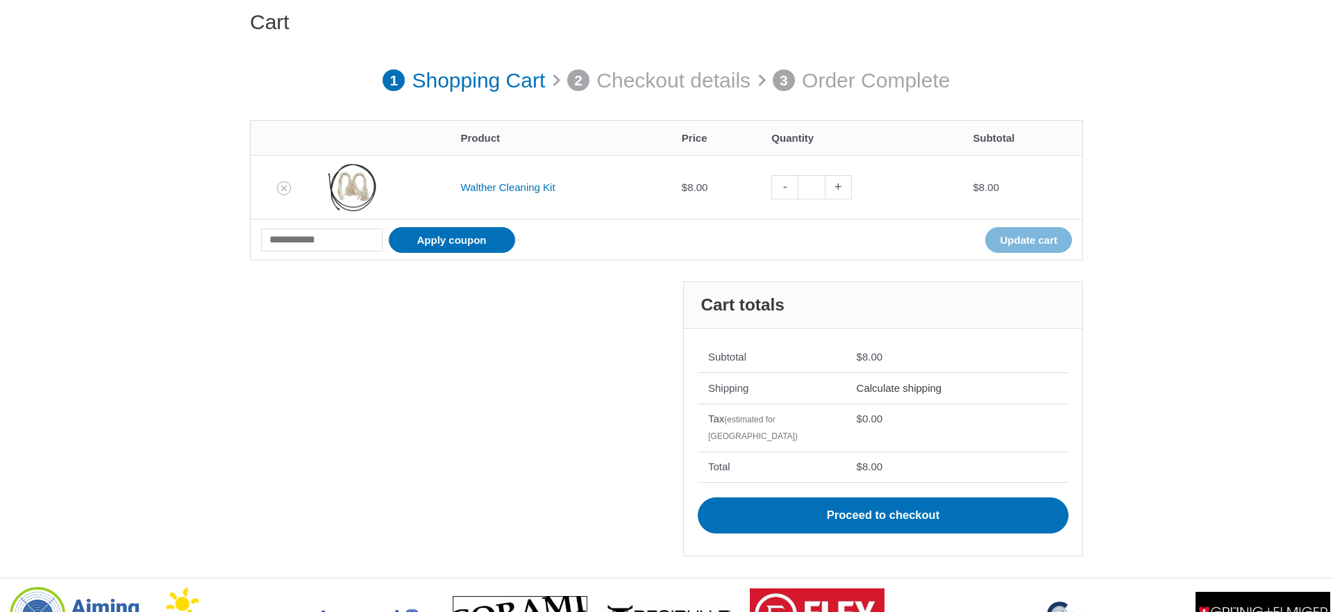 Image resolution: width=1333 pixels, height=612 pixels. What do you see at coordinates (464, 81) in the screenshot?
I see `a: 1 Shopping Cart` at bounding box center [464, 81].